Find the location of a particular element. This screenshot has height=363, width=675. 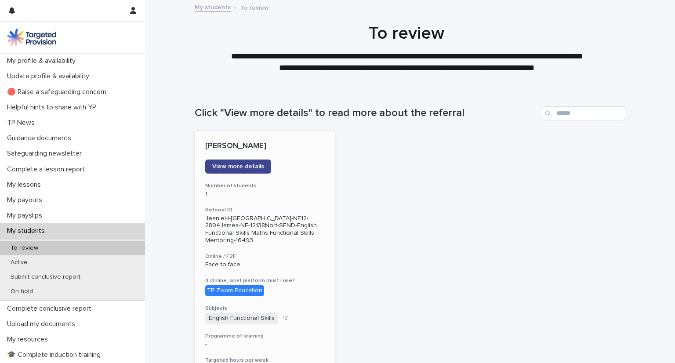

p: My students is located at coordinates (28, 231).